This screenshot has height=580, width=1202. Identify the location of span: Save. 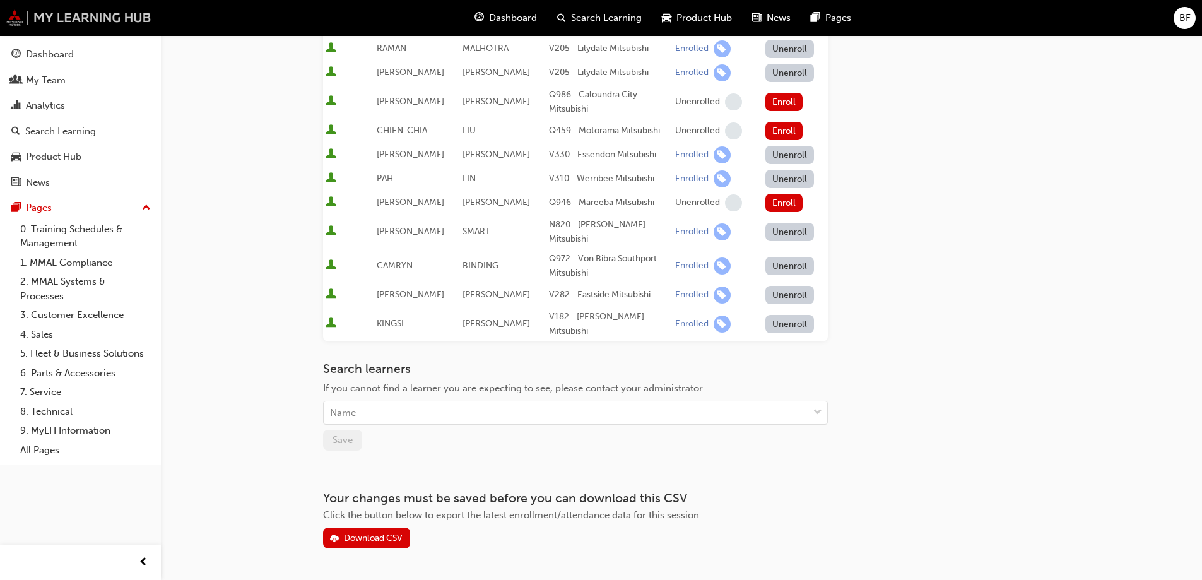
(343, 440).